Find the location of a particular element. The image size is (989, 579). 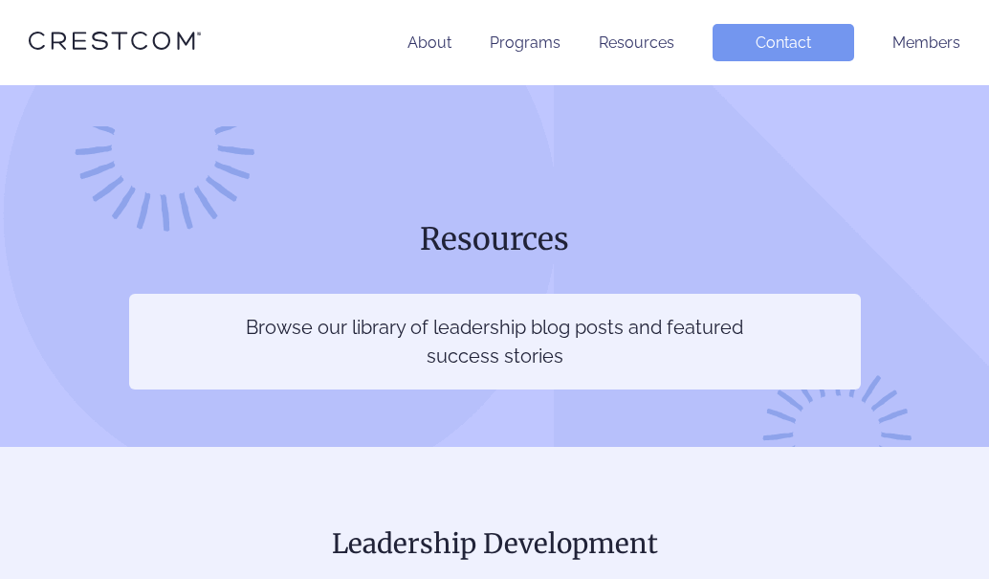

a: About is located at coordinates (430, 42).